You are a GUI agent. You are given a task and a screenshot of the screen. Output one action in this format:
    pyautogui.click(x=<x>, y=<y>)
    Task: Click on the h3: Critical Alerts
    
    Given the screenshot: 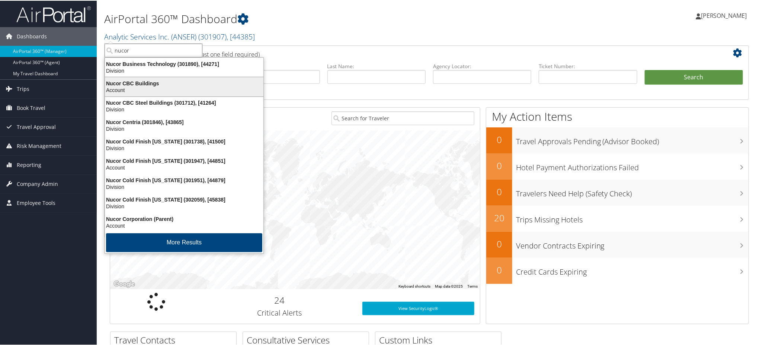 What is the action you would take?
    pyautogui.click(x=279, y=312)
    